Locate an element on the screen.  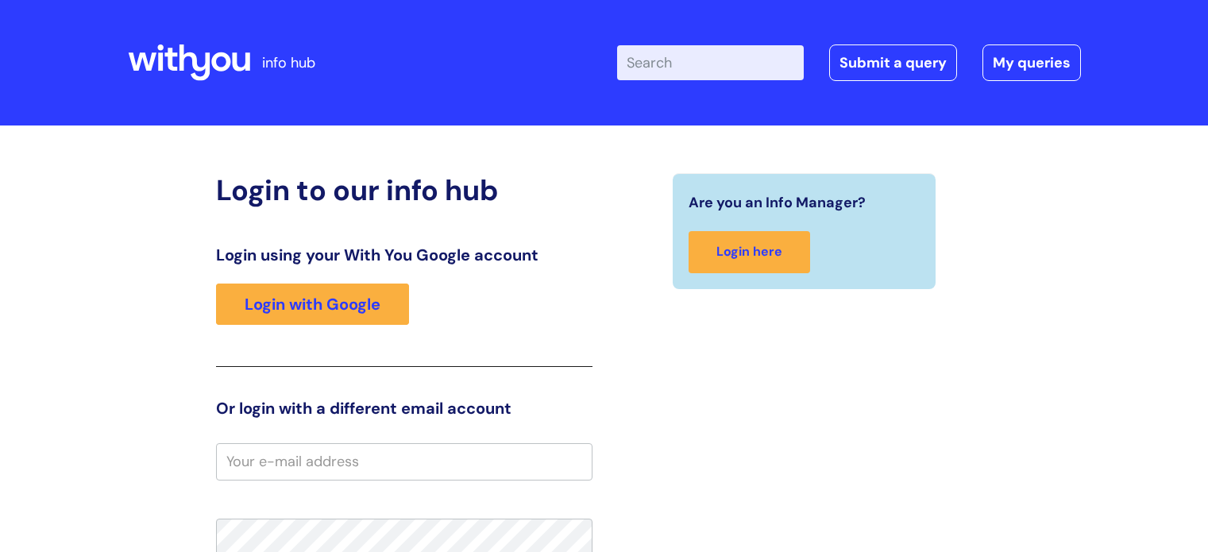
h3: Or login with a different email account is located at coordinates (404, 408).